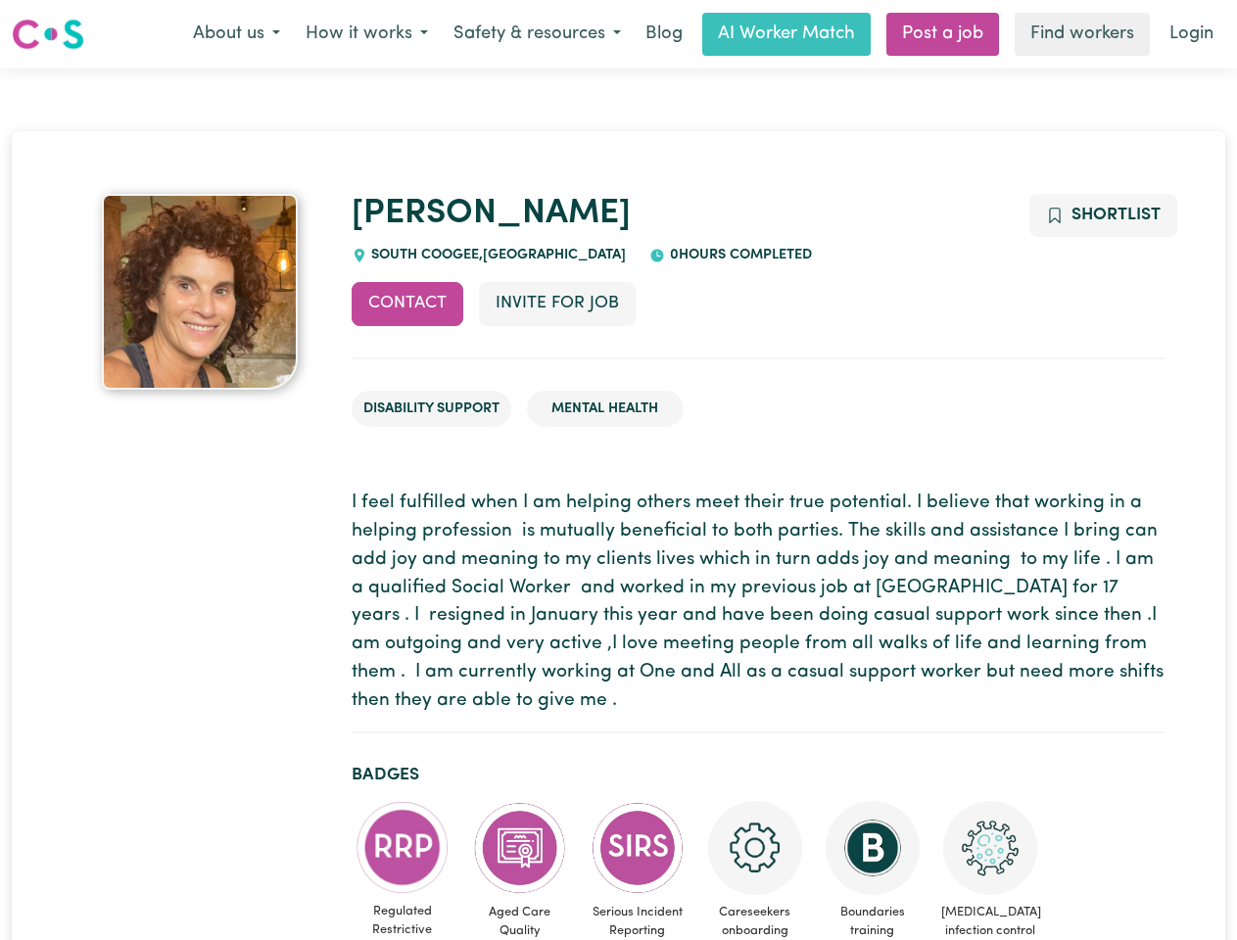 This screenshot has width=1237, height=940. What do you see at coordinates (48, 34) in the screenshot?
I see `img: Careseekers logo` at bounding box center [48, 34].